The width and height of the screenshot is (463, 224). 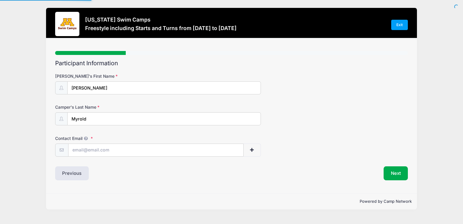 What do you see at coordinates (396, 173) in the screenshot?
I see `button: Next` at bounding box center [396, 173].